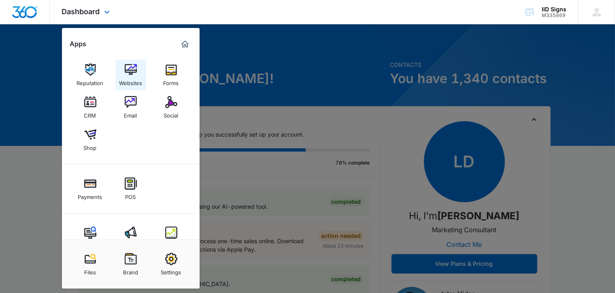  What do you see at coordinates (90, 113) in the screenshot?
I see `div: CRM` at bounding box center [90, 113].